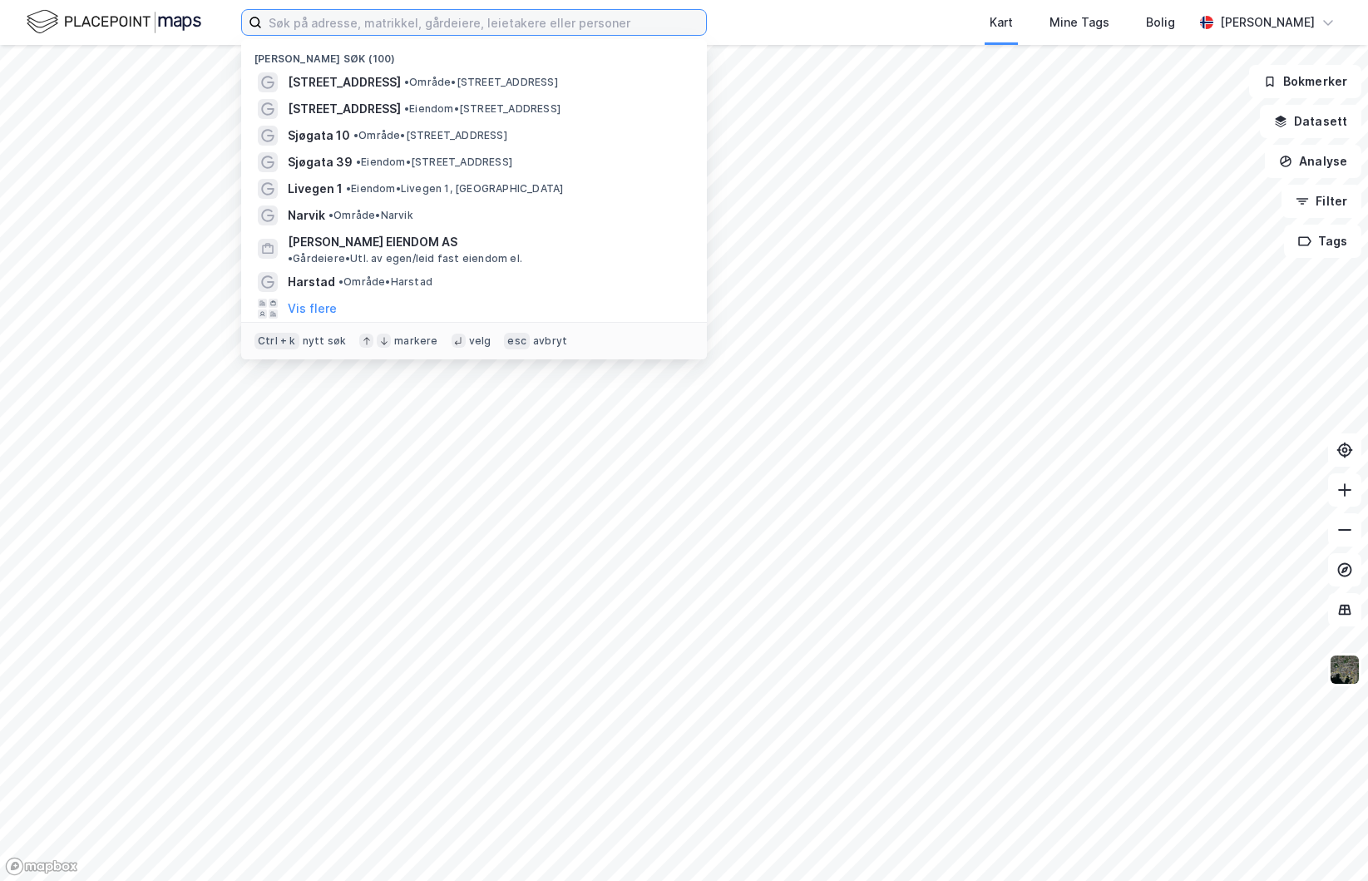 This screenshot has width=1368, height=881. I want to click on div: Mine Tags, so click(1079, 22).